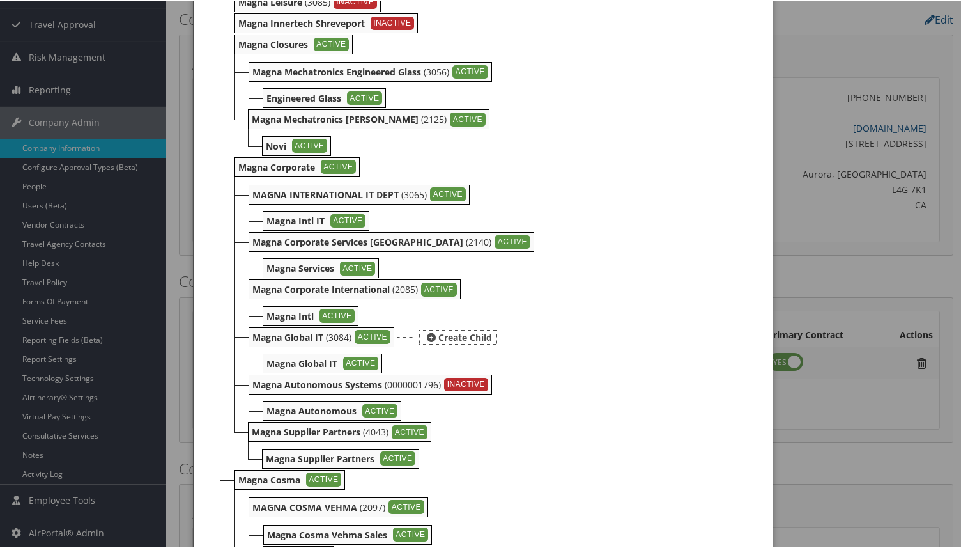  What do you see at coordinates (273, 43) in the screenshot?
I see `b: Magna Closures` at bounding box center [273, 43].